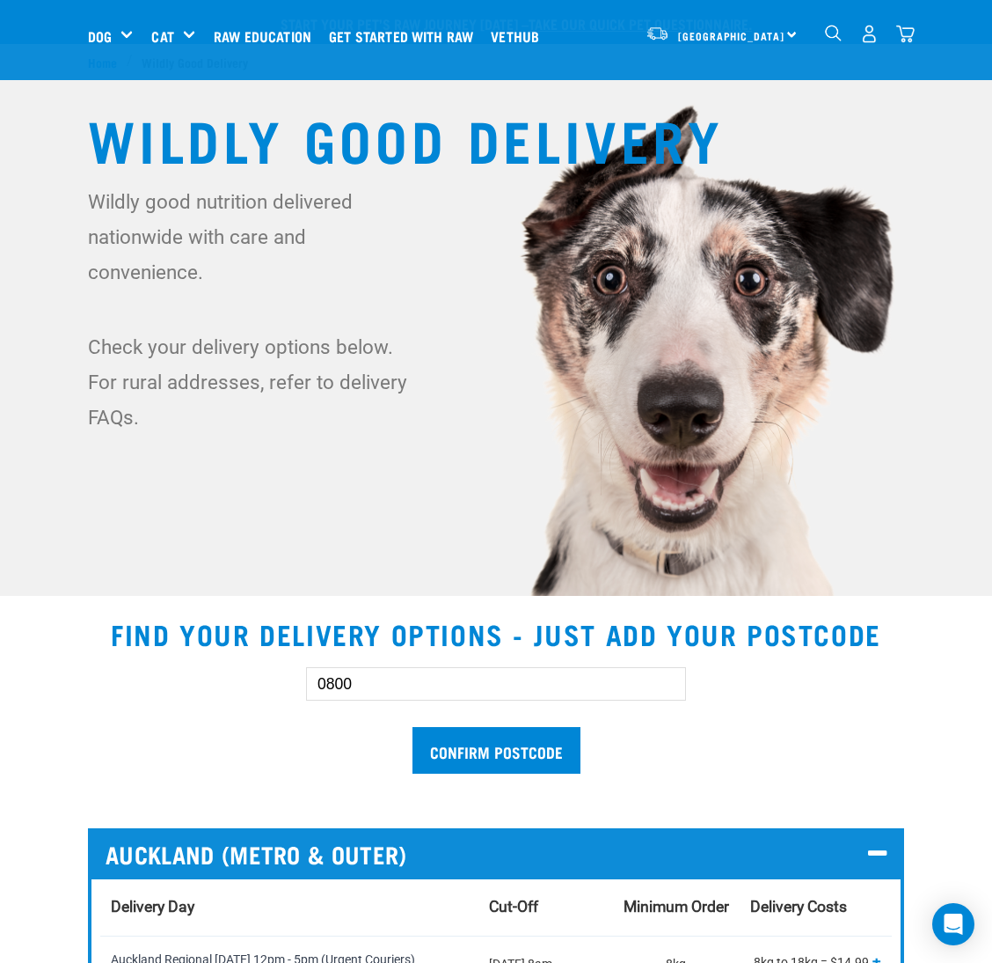 This screenshot has width=992, height=963. I want to click on a: Cat, so click(162, 36).